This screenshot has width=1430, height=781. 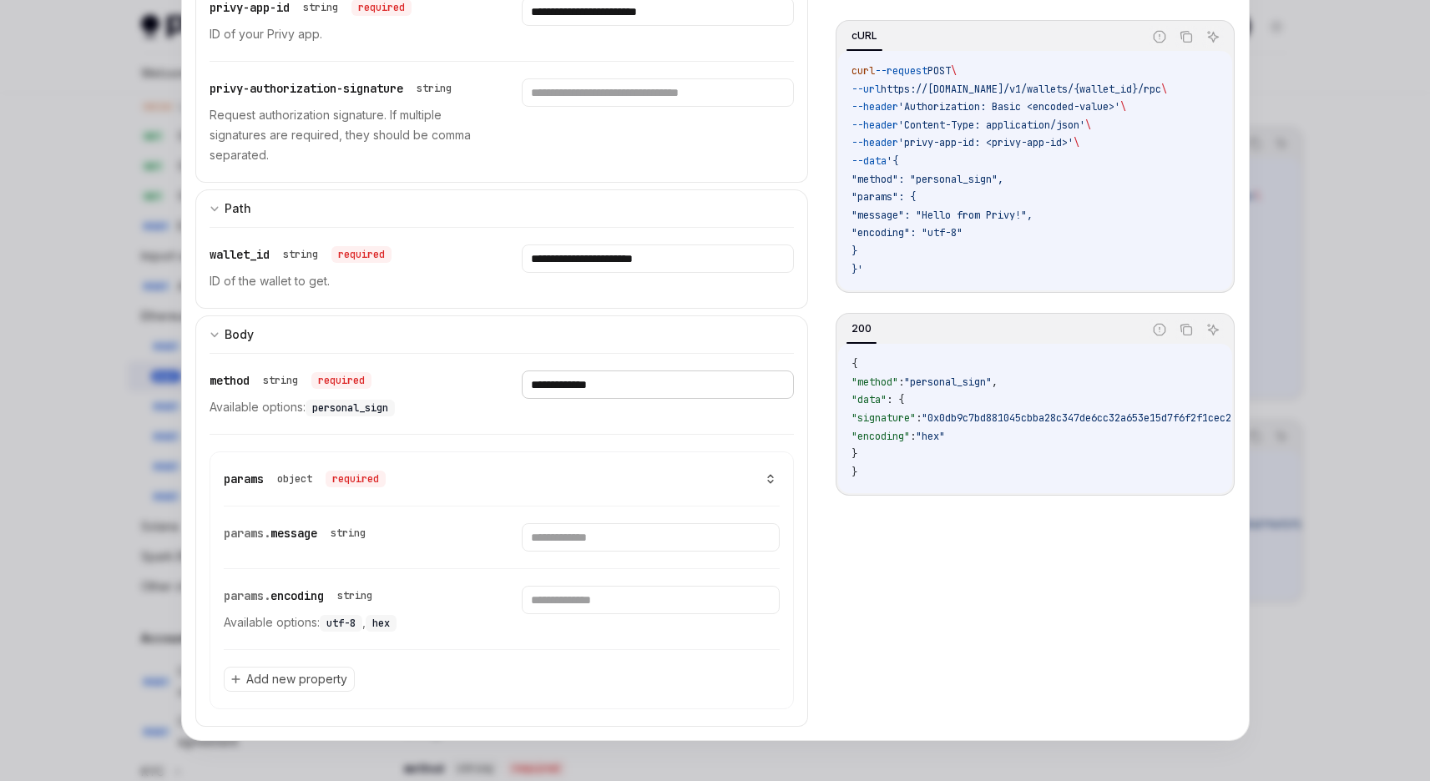 What do you see at coordinates (301, 596) in the screenshot?
I see `div: params.encoding` at bounding box center [301, 596].